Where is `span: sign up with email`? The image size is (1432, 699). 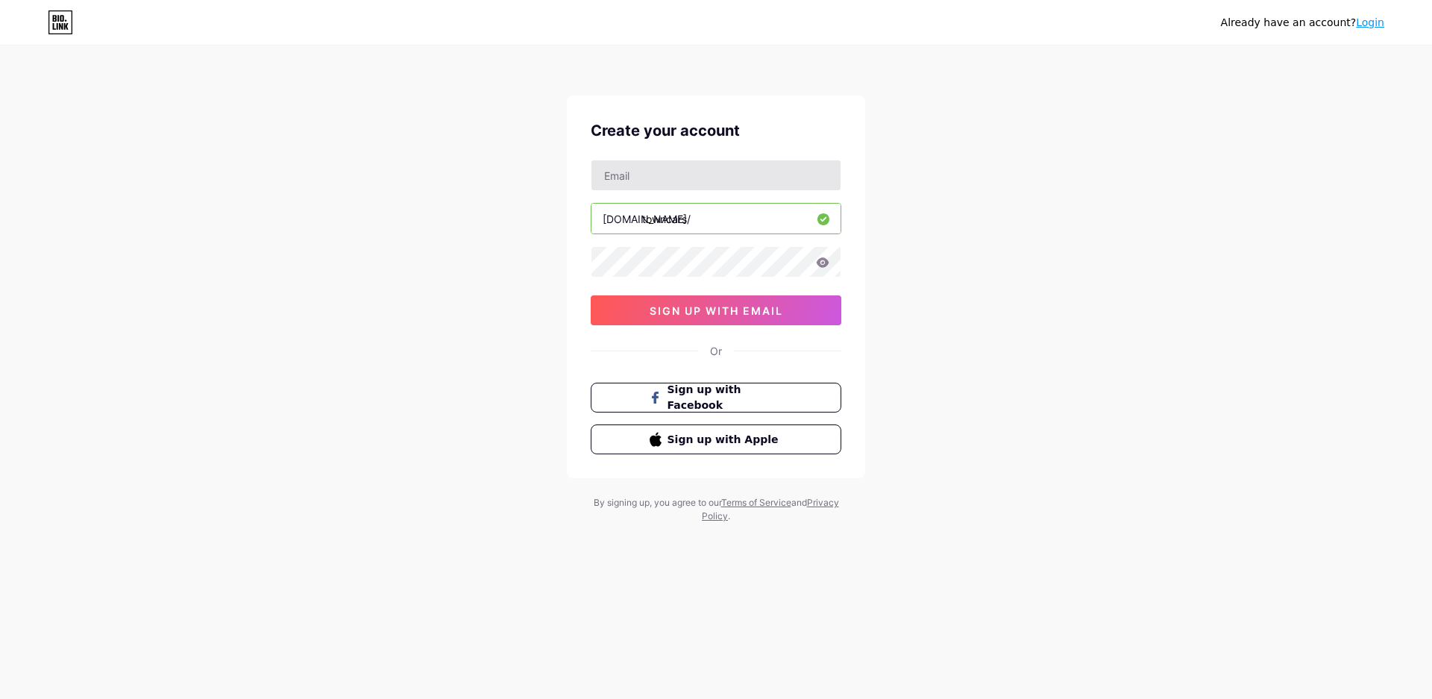 span: sign up with email is located at coordinates (716, 310).